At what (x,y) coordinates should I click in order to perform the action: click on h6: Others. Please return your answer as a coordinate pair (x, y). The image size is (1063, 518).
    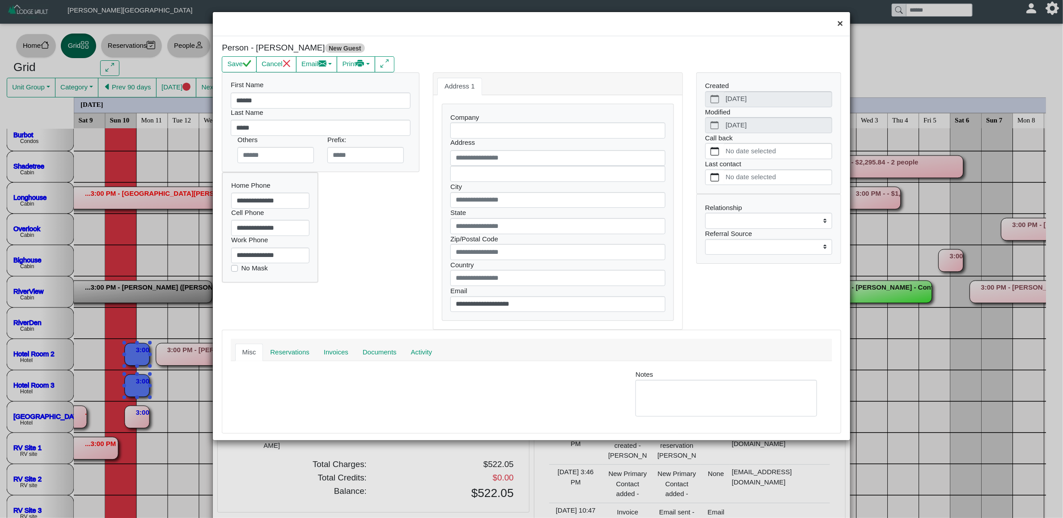
    Looking at the image, I should click on (276, 140).